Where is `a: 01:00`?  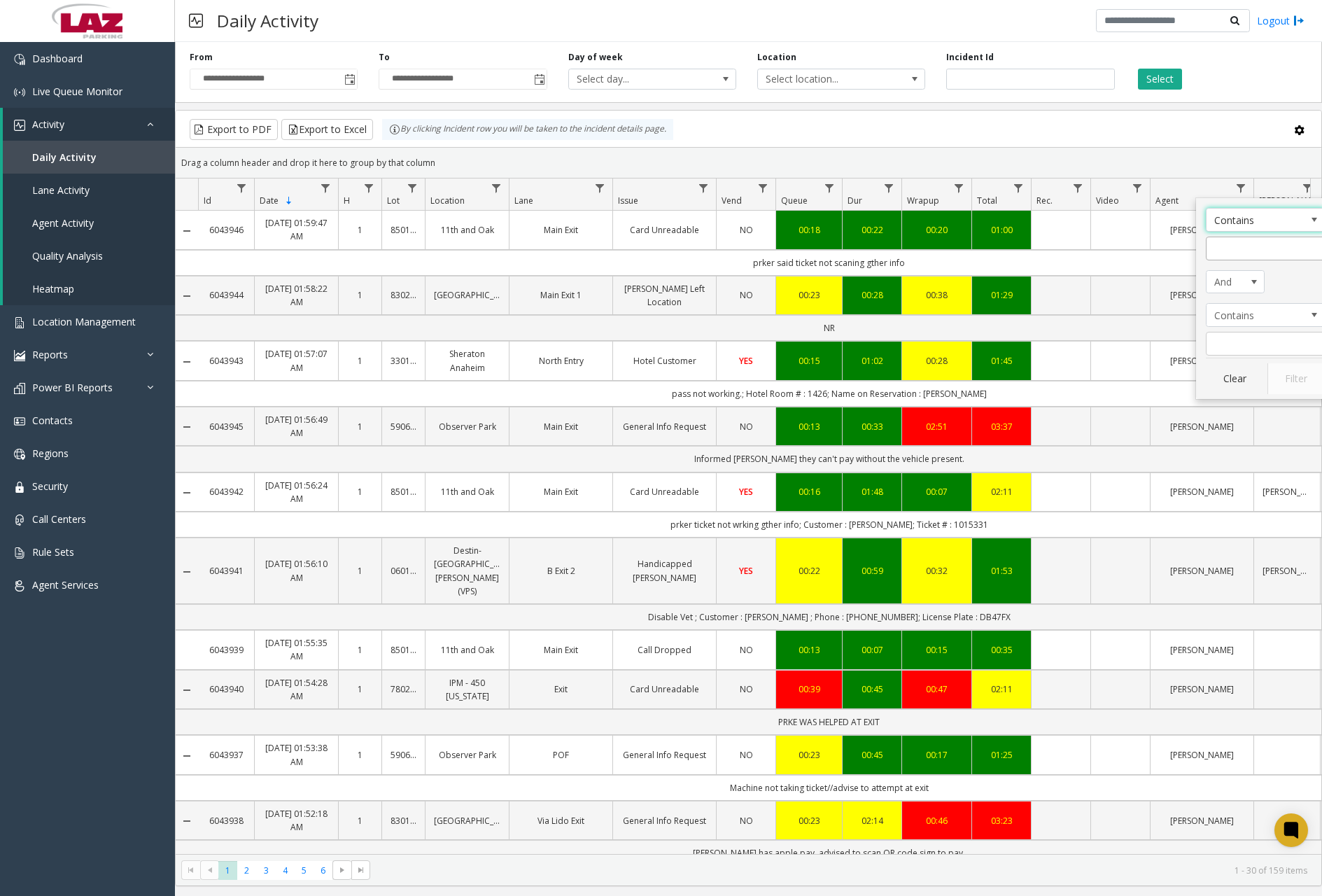
a: 01:00 is located at coordinates (1001, 229).